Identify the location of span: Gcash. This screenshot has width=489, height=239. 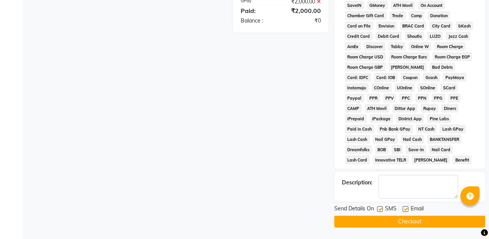
(432, 77).